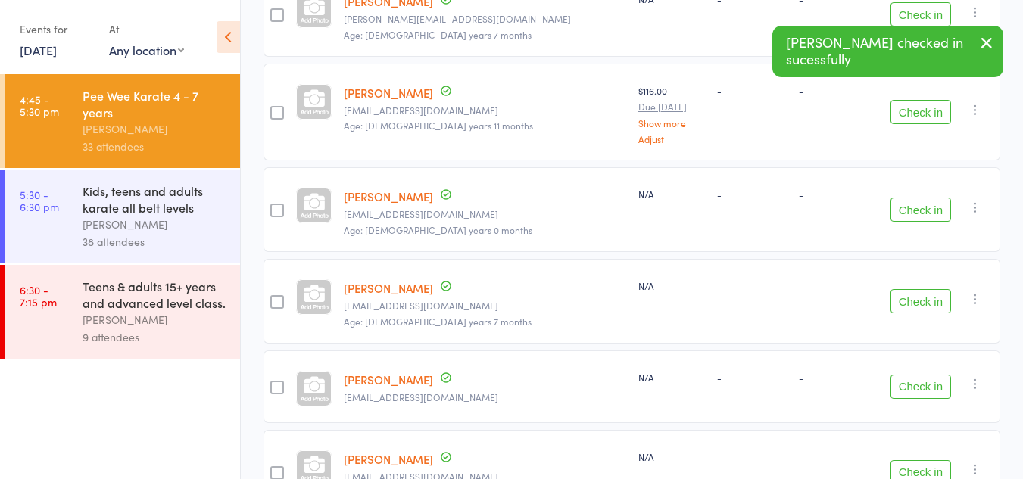 The width and height of the screenshot is (1023, 479). What do you see at coordinates (146, 29) in the screenshot?
I see `div: At` at bounding box center [146, 29].